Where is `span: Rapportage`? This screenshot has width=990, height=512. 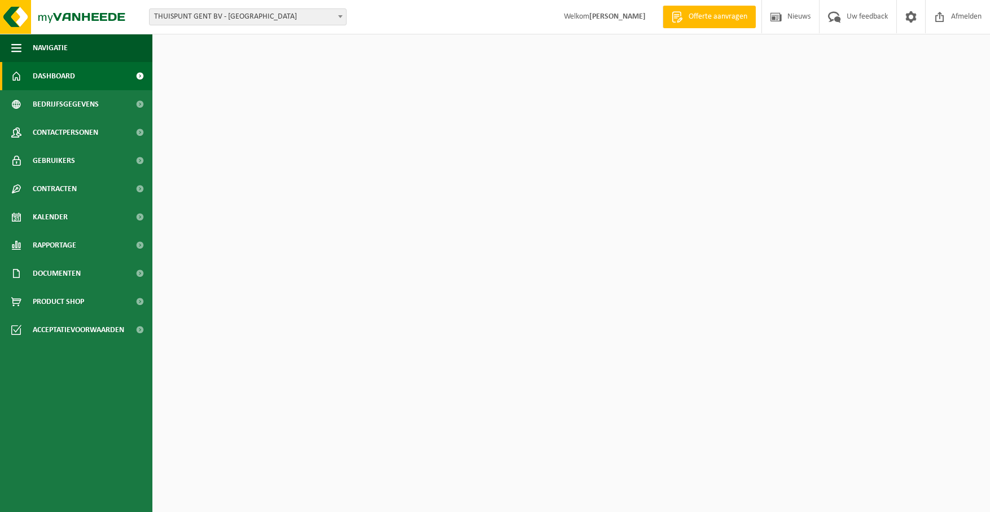
span: Rapportage is located at coordinates (54, 245).